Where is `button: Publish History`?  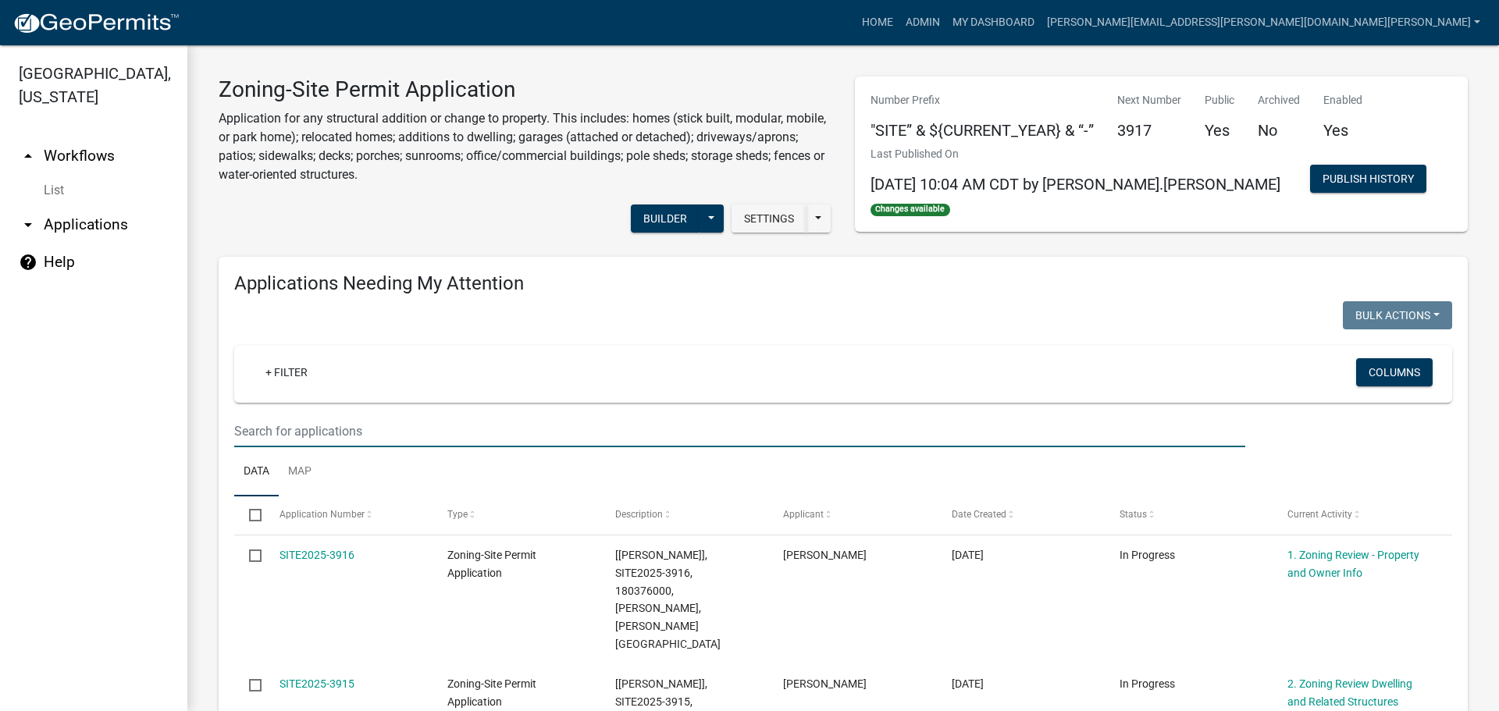 button: Publish History is located at coordinates (1368, 179).